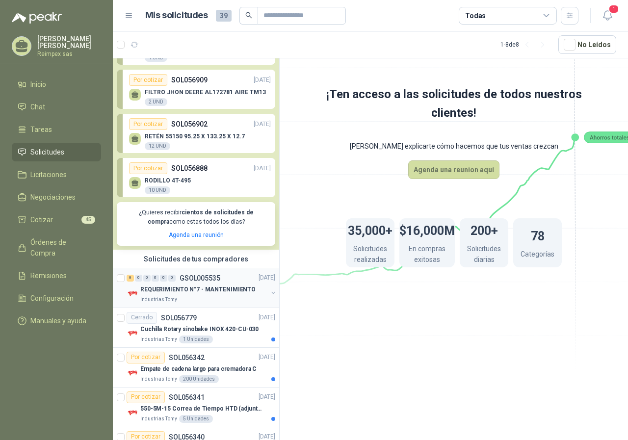 The height and width of the screenshot is (440, 628). What do you see at coordinates (49, 276) in the screenshot?
I see `span: Remisiones` at bounding box center [49, 276].